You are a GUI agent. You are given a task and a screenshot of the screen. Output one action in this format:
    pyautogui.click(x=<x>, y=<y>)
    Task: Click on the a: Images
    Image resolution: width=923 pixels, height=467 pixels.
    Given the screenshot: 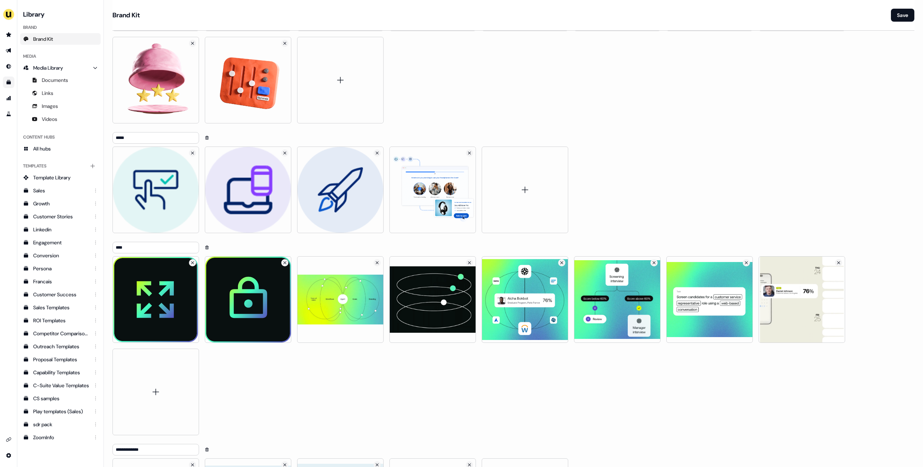 What is the action you would take?
    pyautogui.click(x=60, y=106)
    